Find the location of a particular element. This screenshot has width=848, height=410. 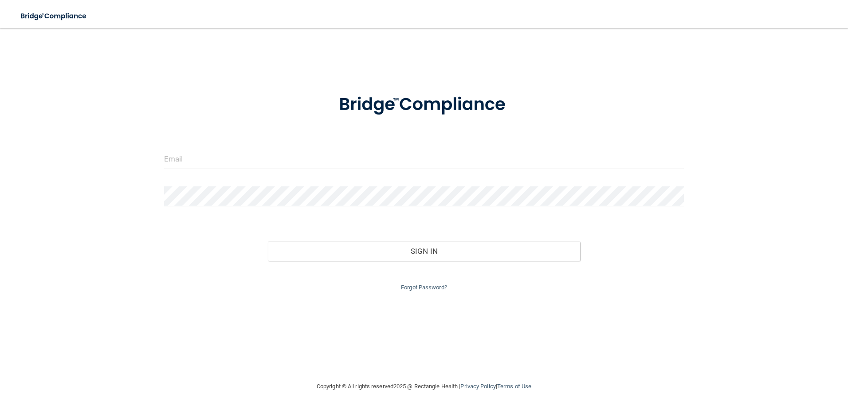

input: Email is located at coordinates (424, 159).